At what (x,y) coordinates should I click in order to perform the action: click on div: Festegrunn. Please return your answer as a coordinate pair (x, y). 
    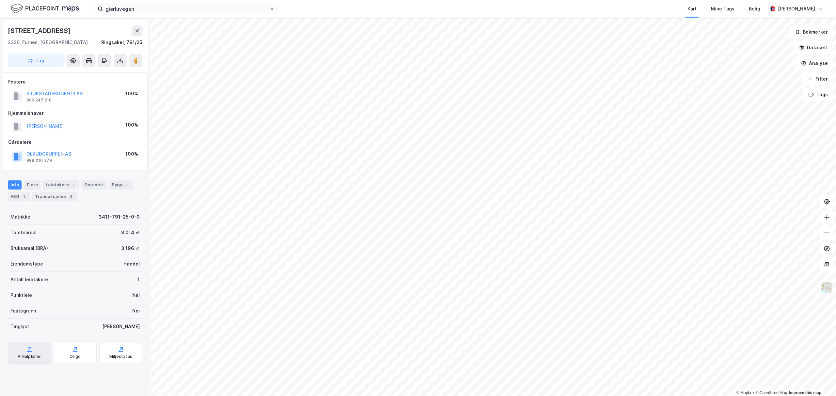
    Looking at the image, I should click on (23, 311).